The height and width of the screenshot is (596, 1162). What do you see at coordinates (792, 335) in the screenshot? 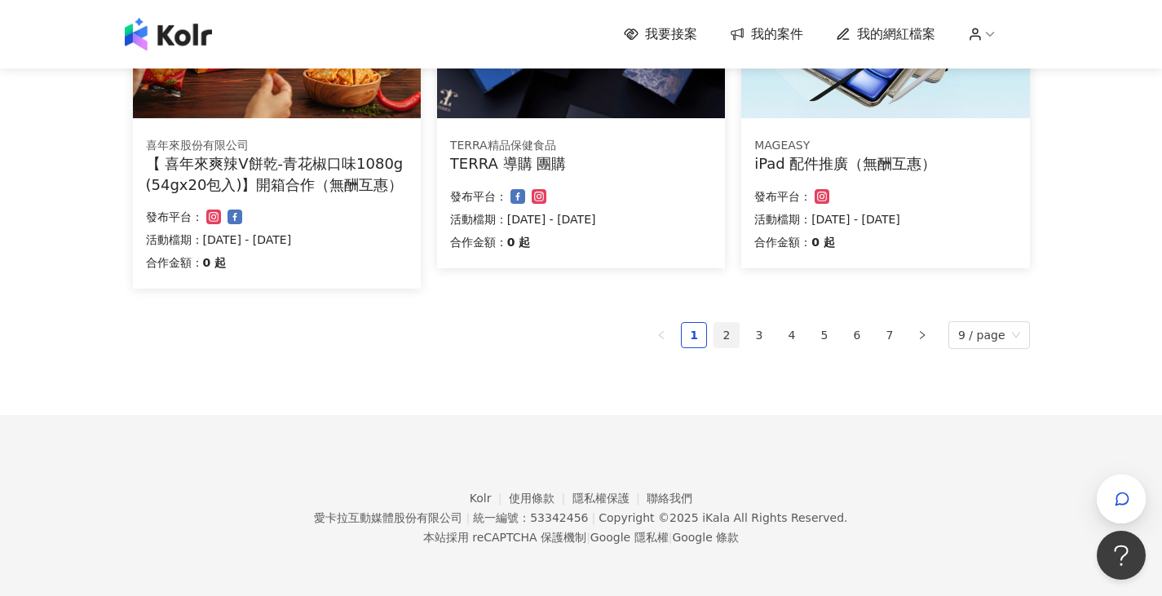
I see `a: 4` at bounding box center [792, 335].